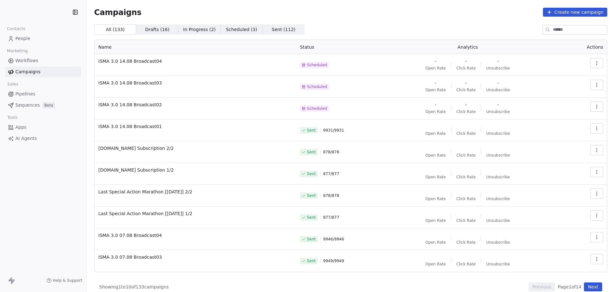 This screenshot has width=615, height=292. What do you see at coordinates (43, 105) in the screenshot?
I see `a: SequencesBeta` at bounding box center [43, 105].